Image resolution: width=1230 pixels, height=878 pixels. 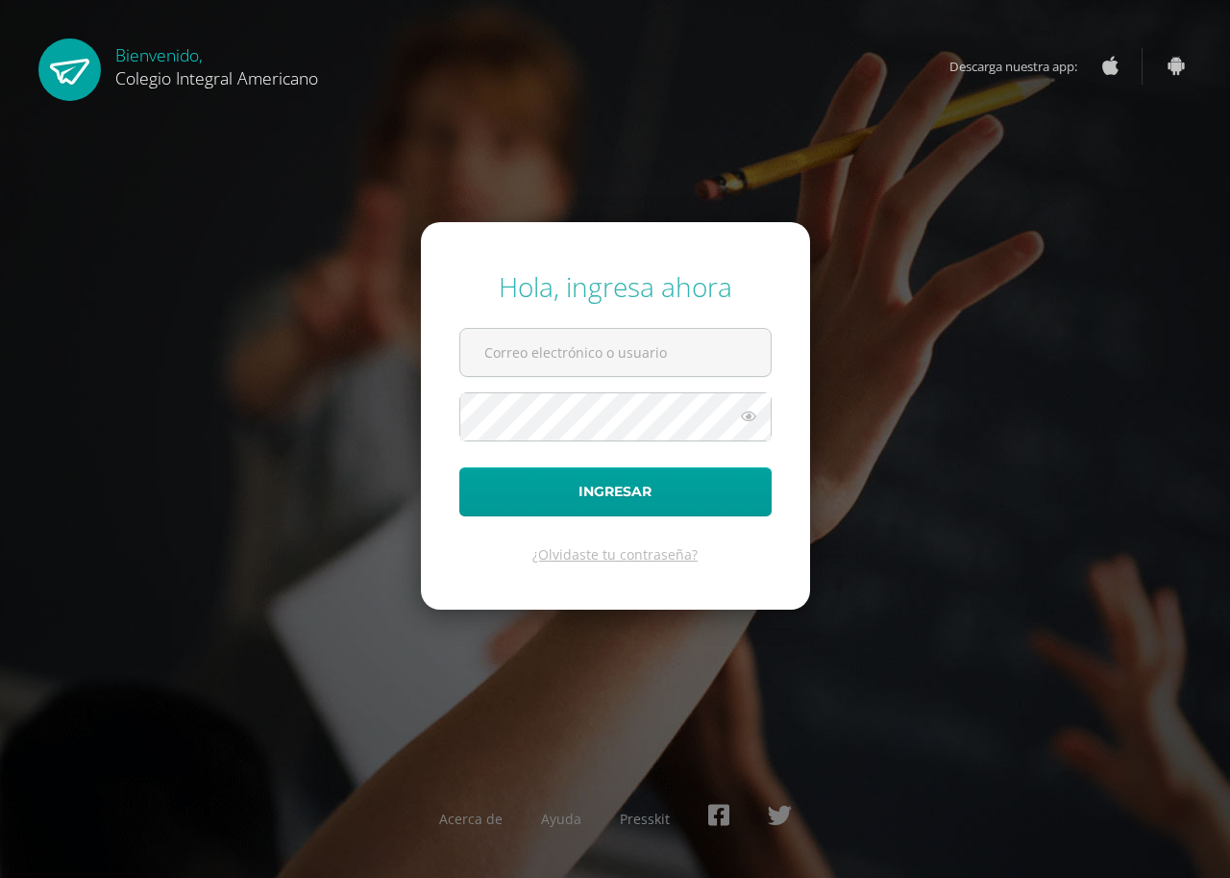 What do you see at coordinates (615, 491) in the screenshot?
I see `button: Ingresar` at bounding box center [615, 491].